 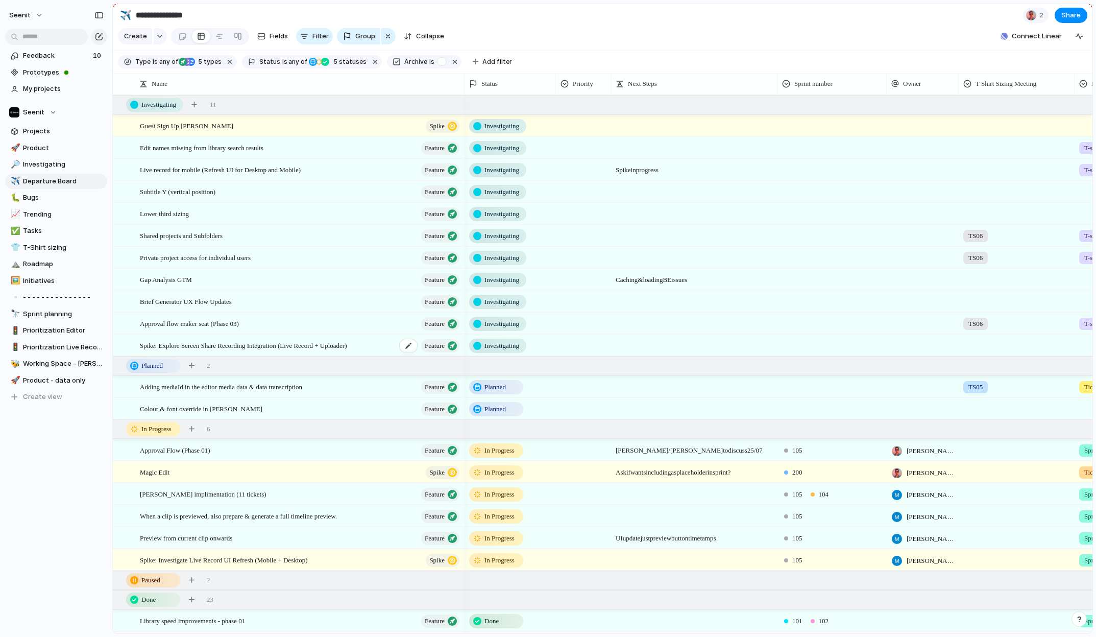 I want to click on span: Brief Generator UX Flow Updates, so click(x=186, y=301).